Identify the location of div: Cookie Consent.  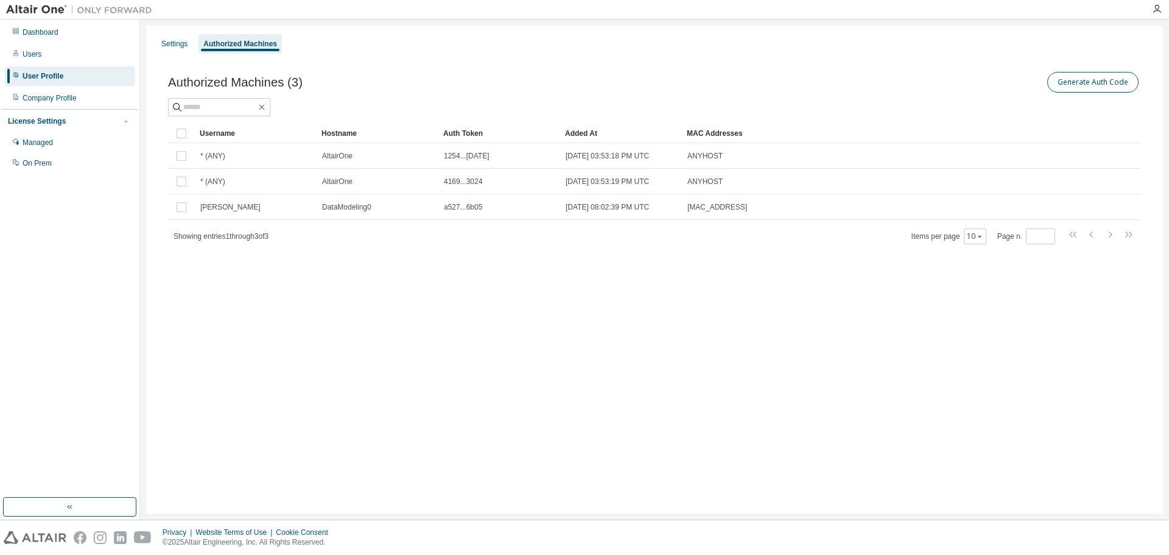
(305, 532).